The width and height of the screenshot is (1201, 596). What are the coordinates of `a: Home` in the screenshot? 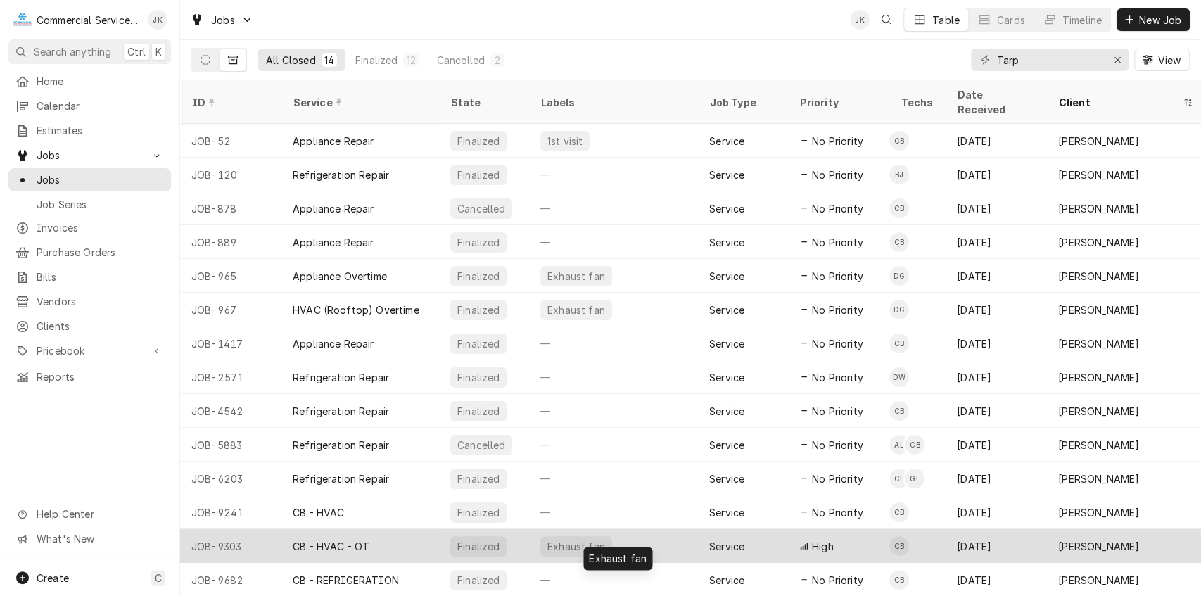 It's located at (89, 81).